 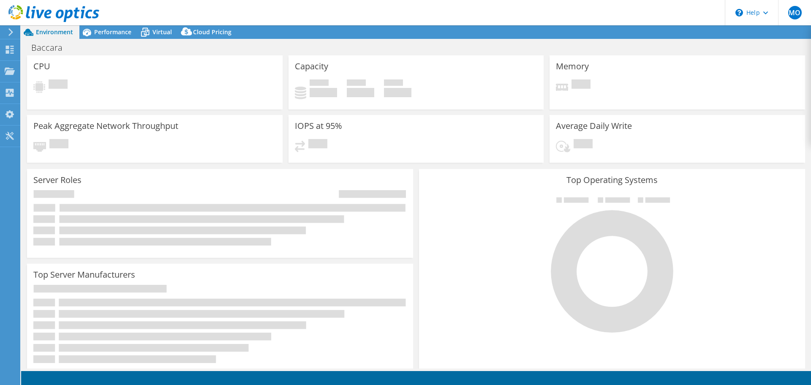 What do you see at coordinates (113, 32) in the screenshot?
I see `span: Performance` at bounding box center [113, 32].